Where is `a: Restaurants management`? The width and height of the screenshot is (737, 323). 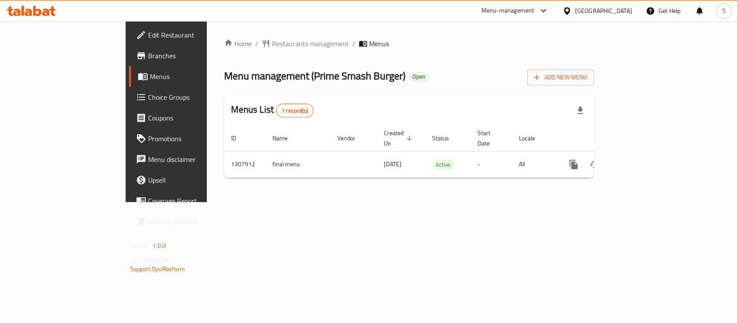 a: Restaurants management is located at coordinates (305, 44).